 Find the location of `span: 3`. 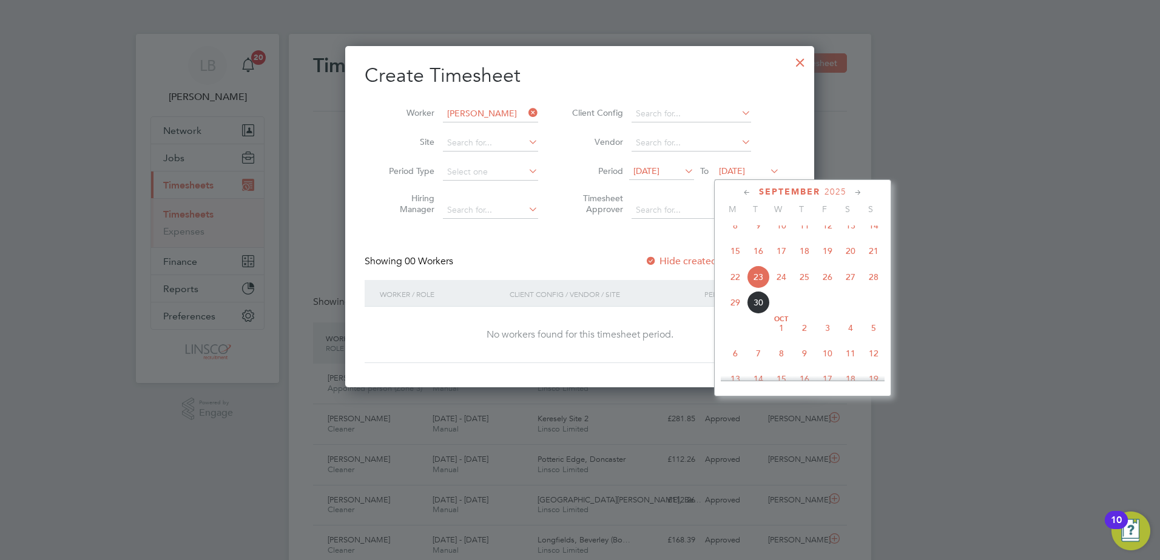

span: 3 is located at coordinates (827, 328).